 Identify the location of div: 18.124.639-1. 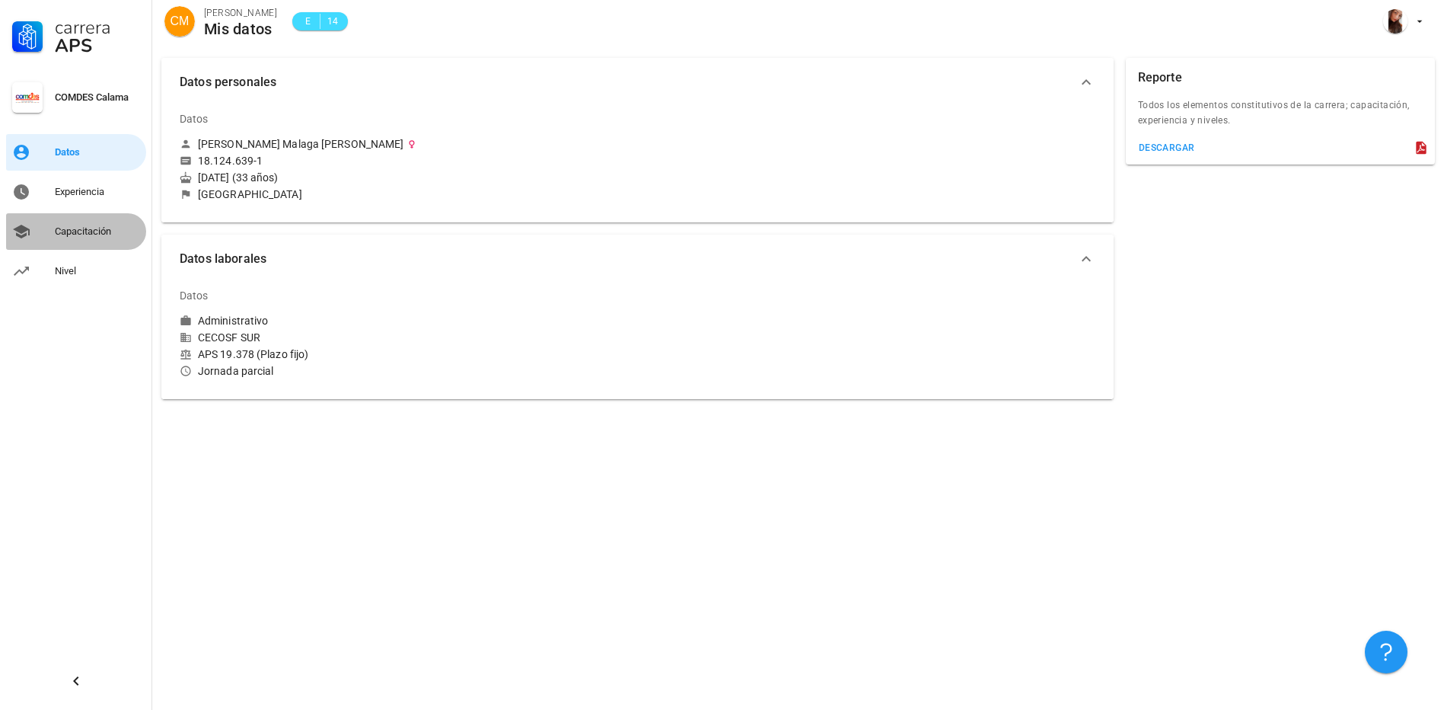
(230, 161).